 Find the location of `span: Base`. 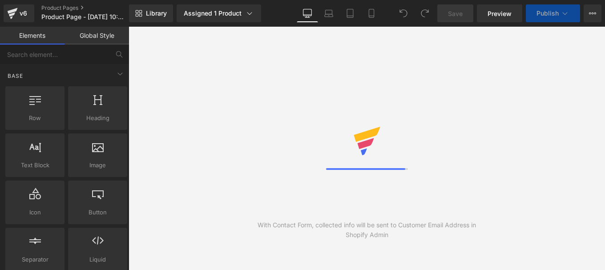

span: Base is located at coordinates (15, 76).